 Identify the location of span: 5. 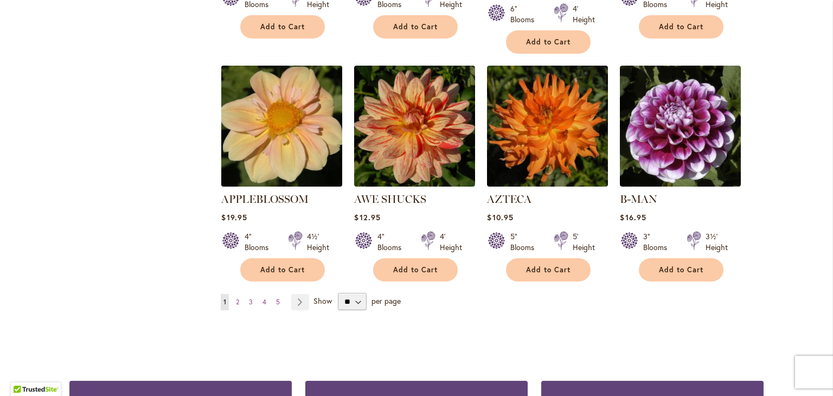
(278, 302).